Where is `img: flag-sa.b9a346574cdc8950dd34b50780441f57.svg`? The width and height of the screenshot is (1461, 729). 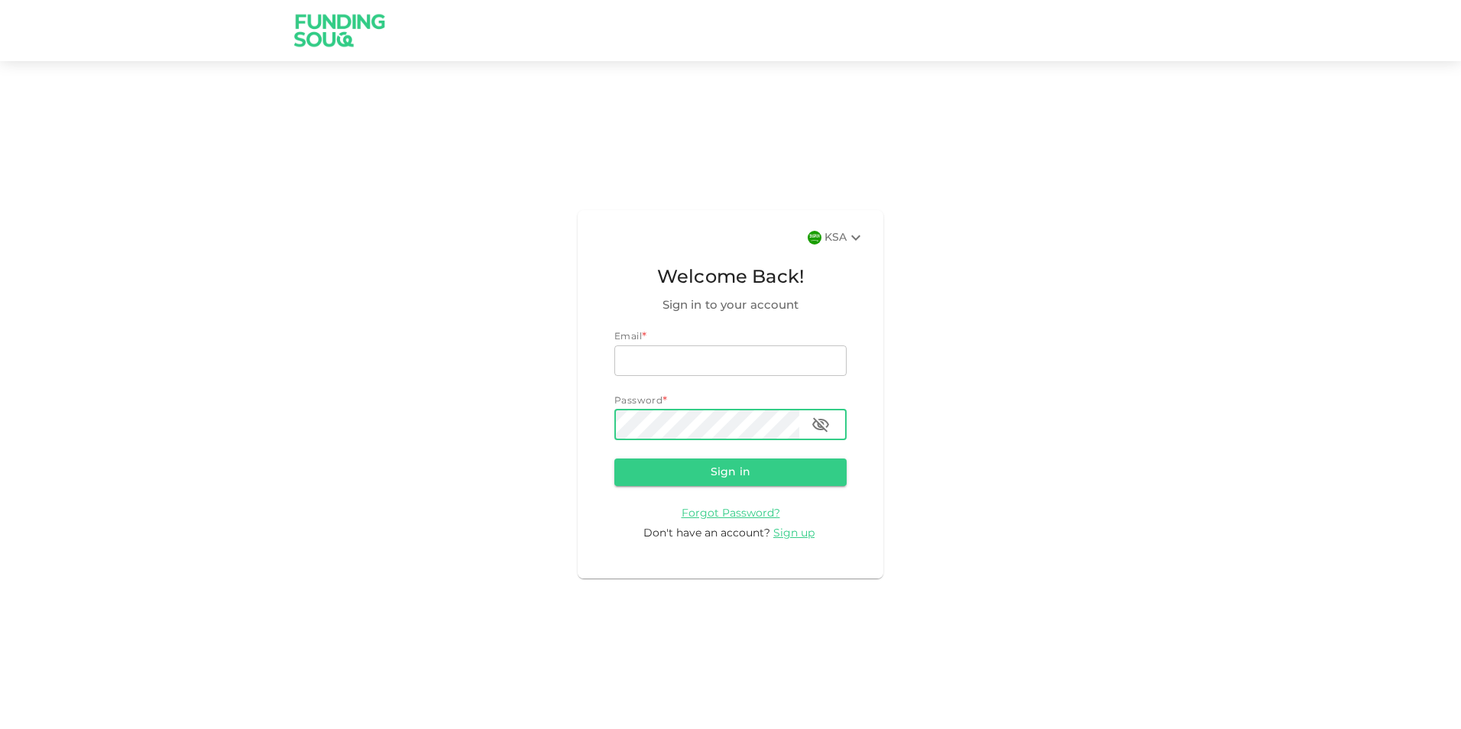 img: flag-sa.b9a346574cdc8950dd34b50780441f57.svg is located at coordinates (815, 238).